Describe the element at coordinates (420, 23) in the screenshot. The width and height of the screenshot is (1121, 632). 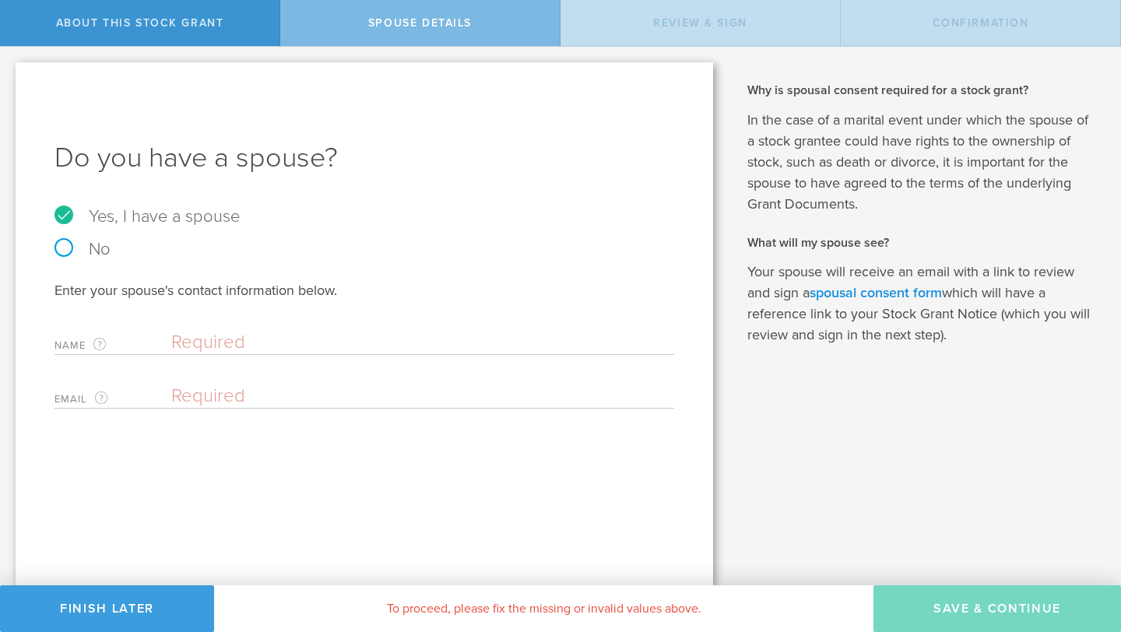
I see `span: Spouse Details` at that location.